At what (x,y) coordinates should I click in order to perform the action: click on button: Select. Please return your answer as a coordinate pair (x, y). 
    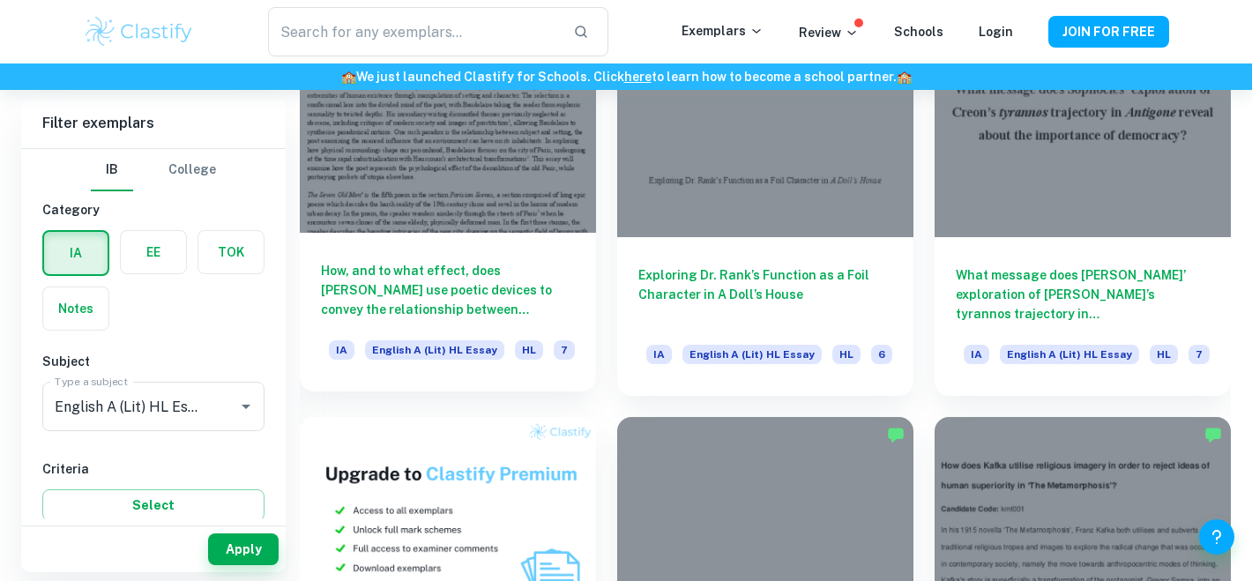
    Looking at the image, I should click on (153, 505).